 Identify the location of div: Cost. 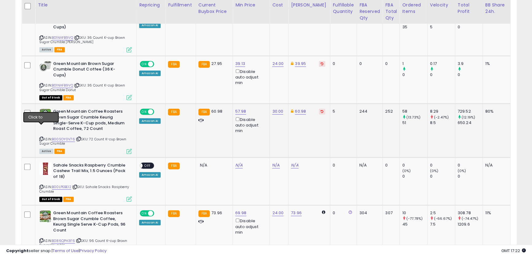
(279, 5).